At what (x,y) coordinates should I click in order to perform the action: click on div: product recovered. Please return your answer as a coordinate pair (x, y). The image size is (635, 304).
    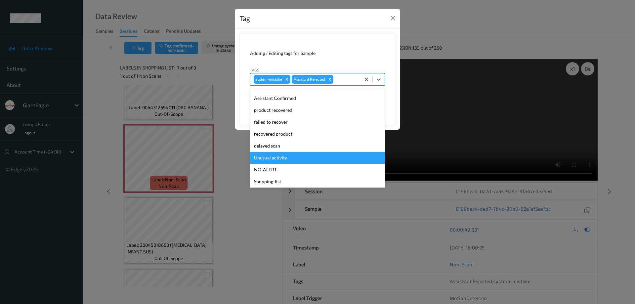
    Looking at the image, I should click on (318, 110).